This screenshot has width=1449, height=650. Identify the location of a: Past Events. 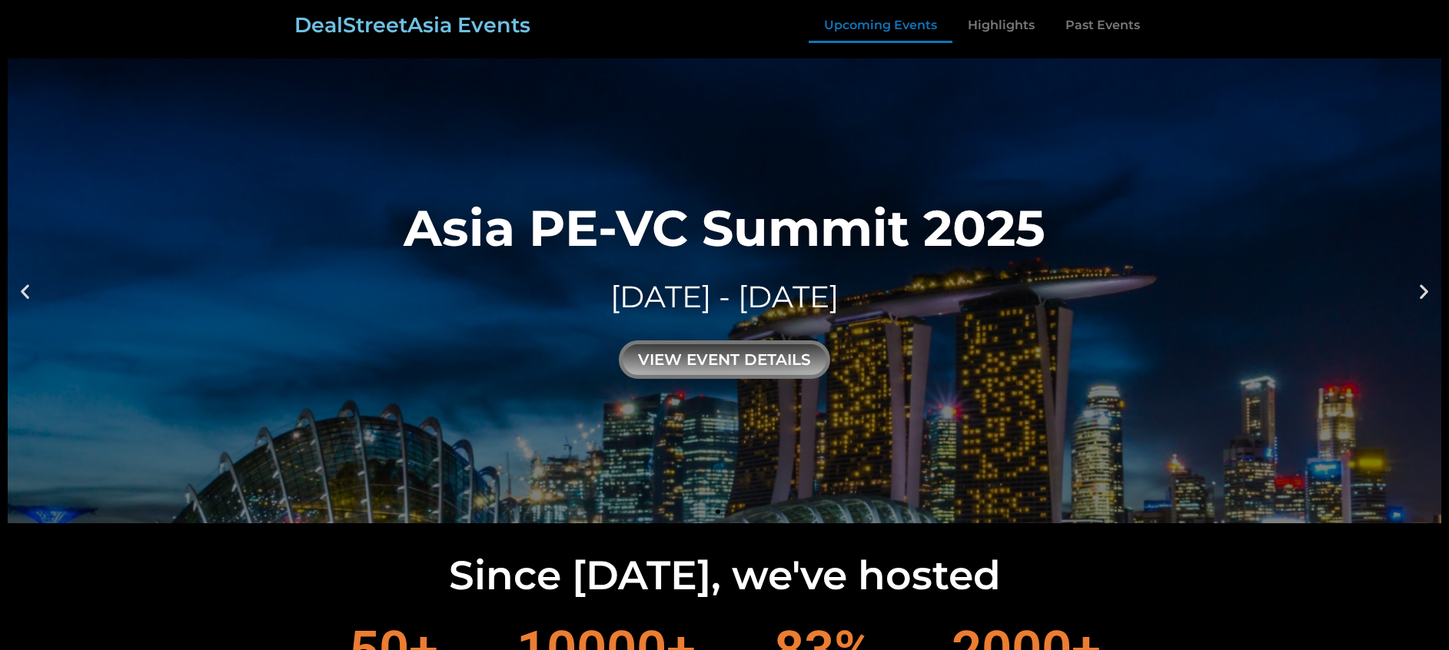
(1102, 25).